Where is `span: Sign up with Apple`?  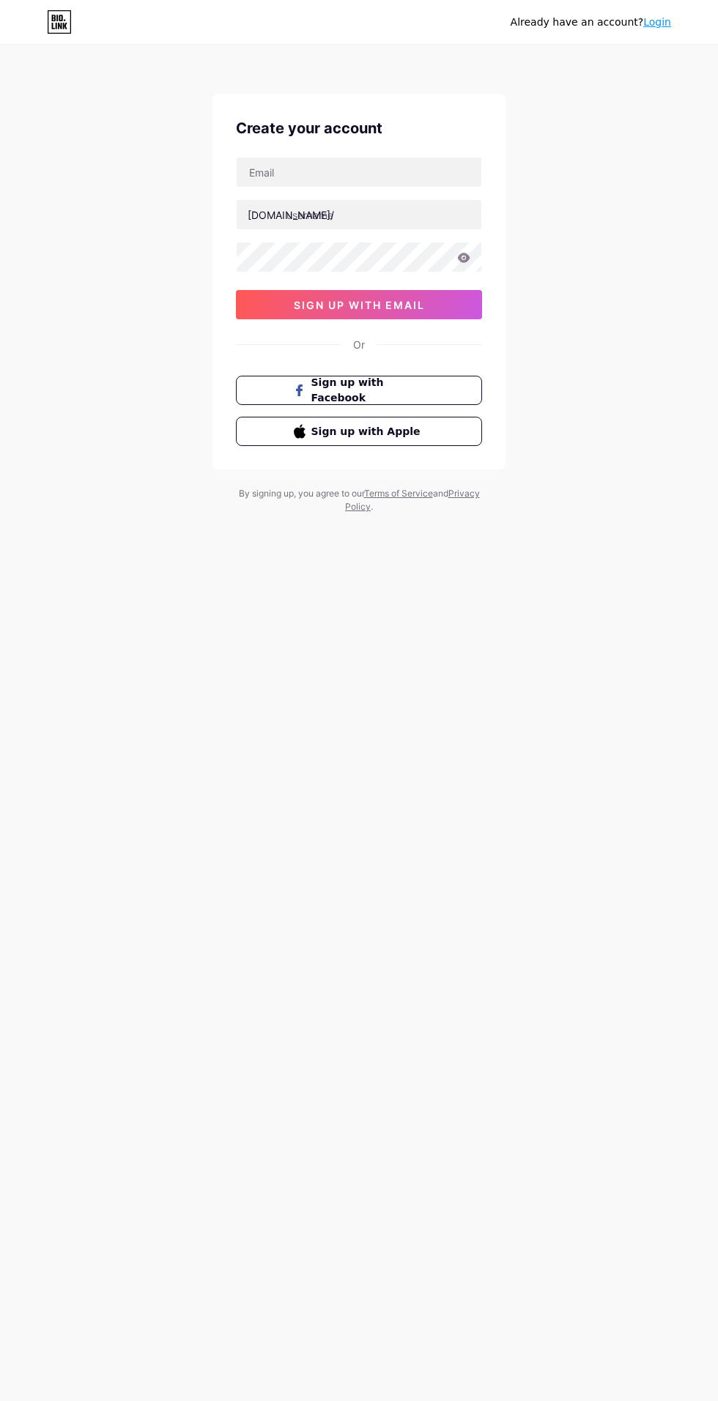
span: Sign up with Apple is located at coordinates (368, 431).